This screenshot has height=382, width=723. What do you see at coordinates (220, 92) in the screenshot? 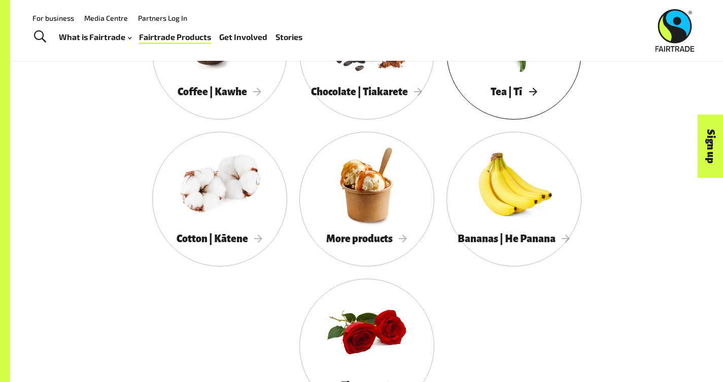
I see `span: Coffee | Kawhe` at bounding box center [220, 92].